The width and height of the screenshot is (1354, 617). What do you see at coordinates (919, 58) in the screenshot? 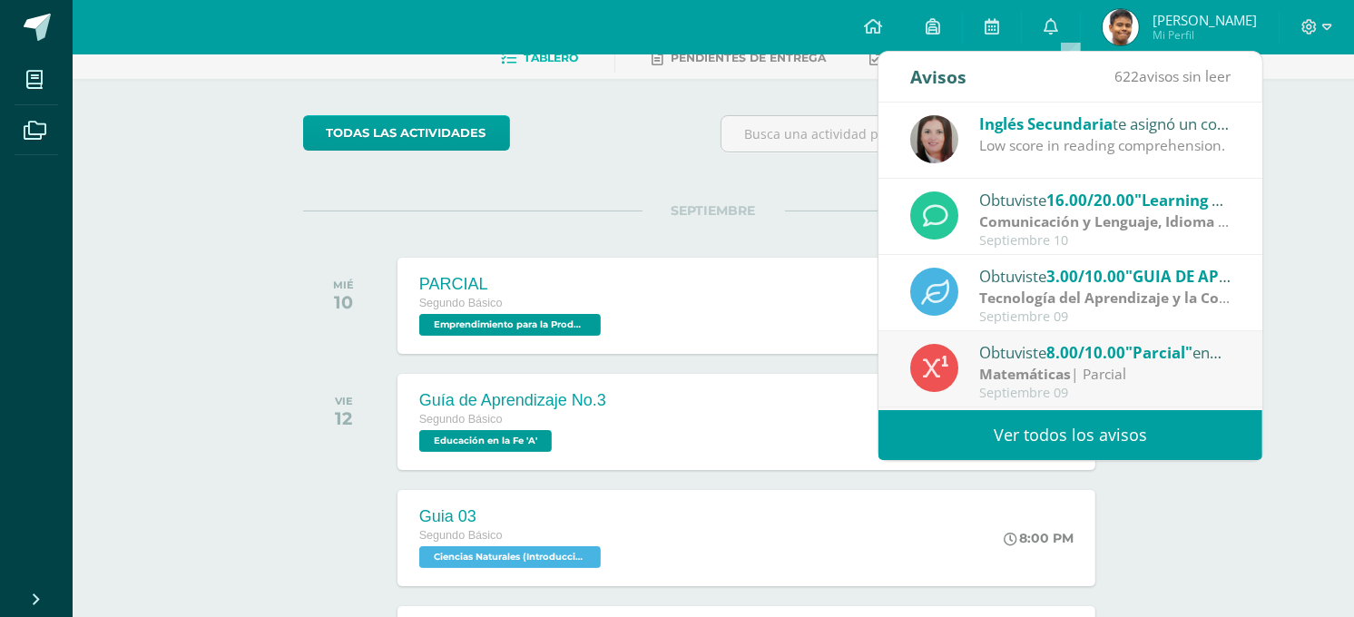
I see `a: Entregadas` at bounding box center [919, 58].